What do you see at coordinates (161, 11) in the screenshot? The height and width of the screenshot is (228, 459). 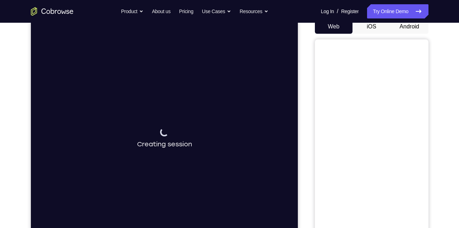 I see `a: About us` at bounding box center [161, 11].